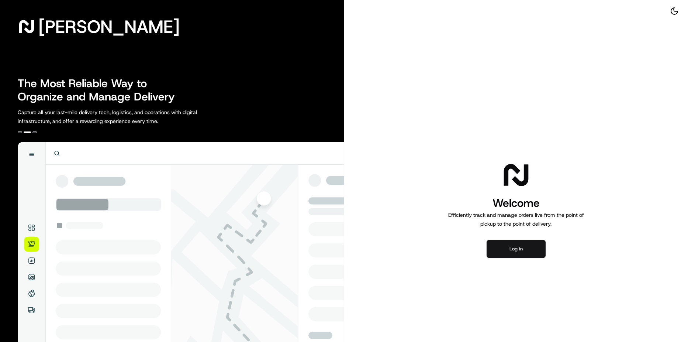 This screenshot has width=688, height=342. I want to click on p: Capture all your last-mile delivery tech, logistics, and operations with digital infrastructure, ..., so click(124, 117).